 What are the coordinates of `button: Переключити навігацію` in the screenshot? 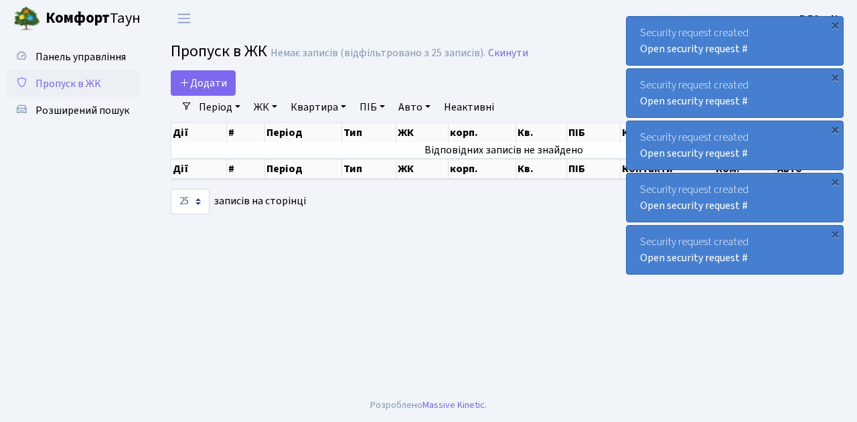 It's located at (184, 18).